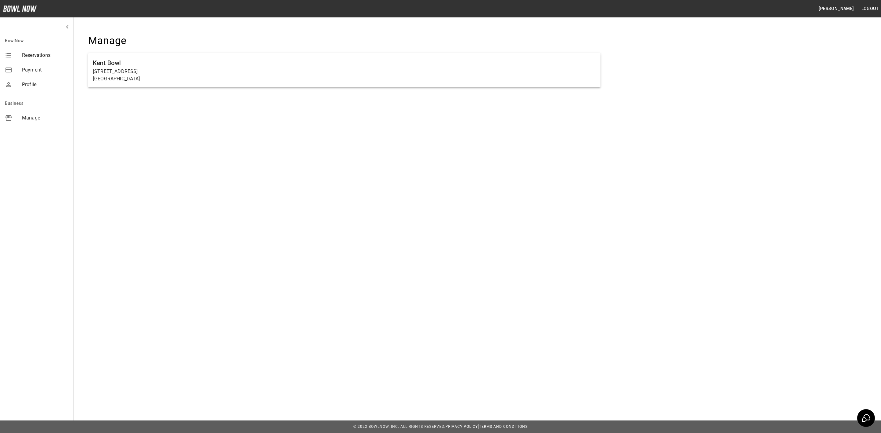 The width and height of the screenshot is (881, 433). I want to click on a: Privacy Policy, so click(461, 427).